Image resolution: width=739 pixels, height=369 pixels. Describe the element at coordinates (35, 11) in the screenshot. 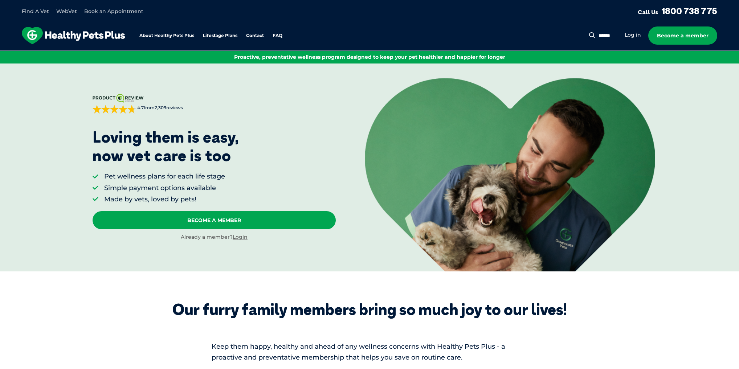

I see `a: Find A Vet` at that location.